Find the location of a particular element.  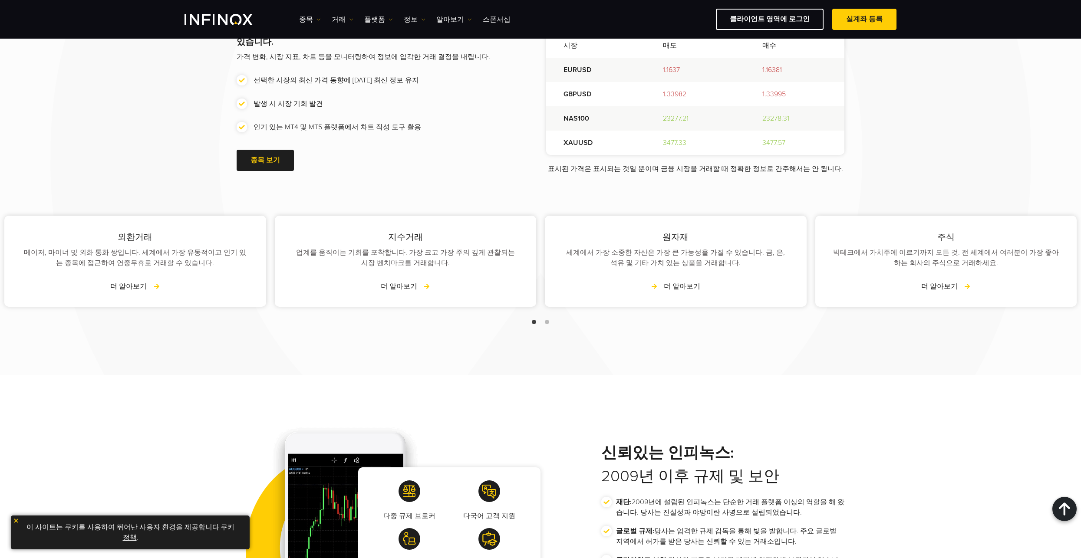

td: EURUSD is located at coordinates (596, 70).